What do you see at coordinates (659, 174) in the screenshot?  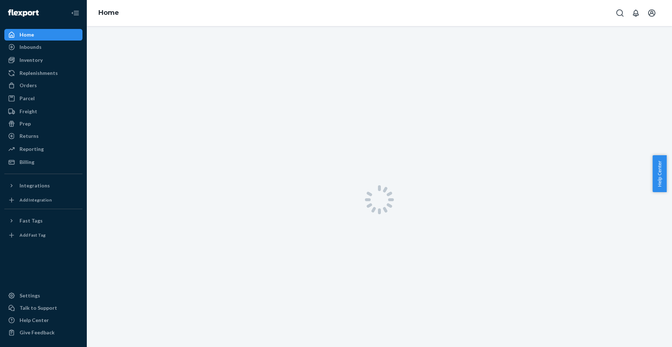 I see `span: Help Center` at bounding box center [659, 174].